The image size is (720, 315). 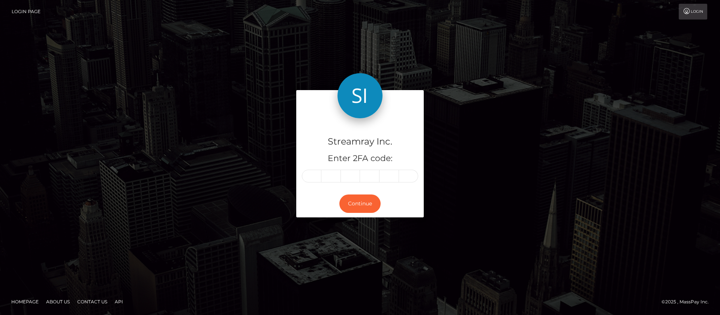 What do you see at coordinates (687, 301) in the screenshot?
I see `div: © 2025 , MassPay Inc.` at bounding box center [687, 301].